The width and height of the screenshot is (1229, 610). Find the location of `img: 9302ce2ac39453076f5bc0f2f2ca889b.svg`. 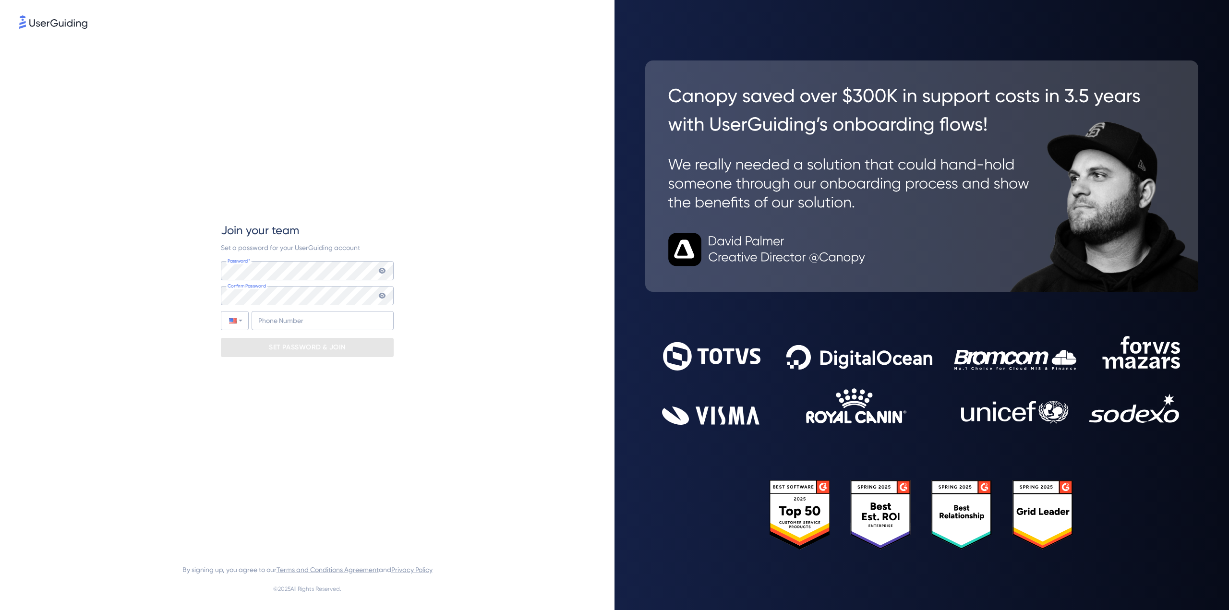

img: 9302ce2ac39453076f5bc0f2f2ca889b.svg is located at coordinates (922, 380).